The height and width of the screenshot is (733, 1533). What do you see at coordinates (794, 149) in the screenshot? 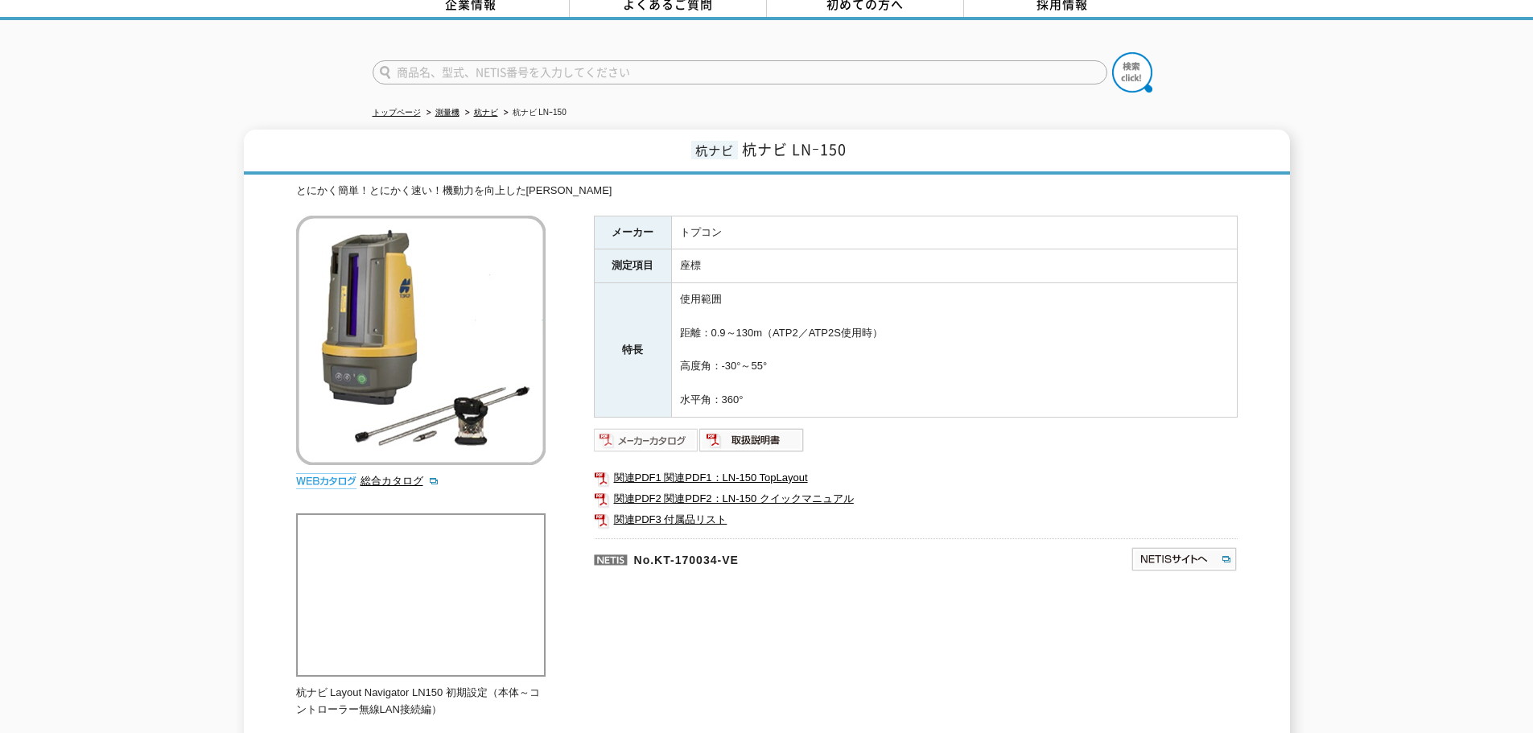
I see `span: 杭ナビ LNｰ150` at bounding box center [794, 149].